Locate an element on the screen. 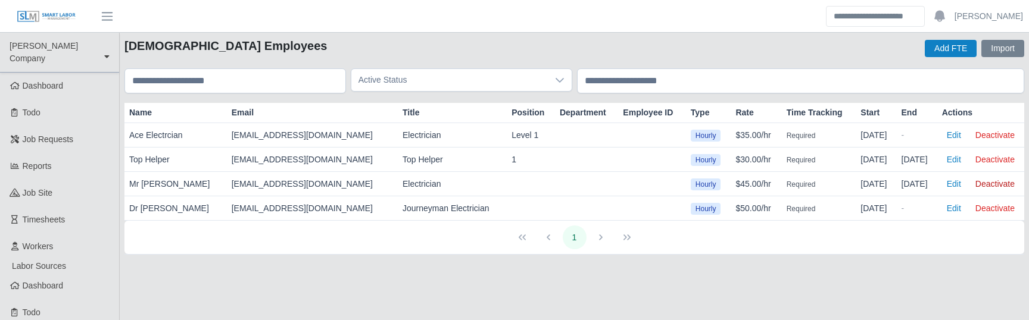 Image resolution: width=1029 pixels, height=320 pixels. img: SLM Logo is located at coordinates (46, 17).